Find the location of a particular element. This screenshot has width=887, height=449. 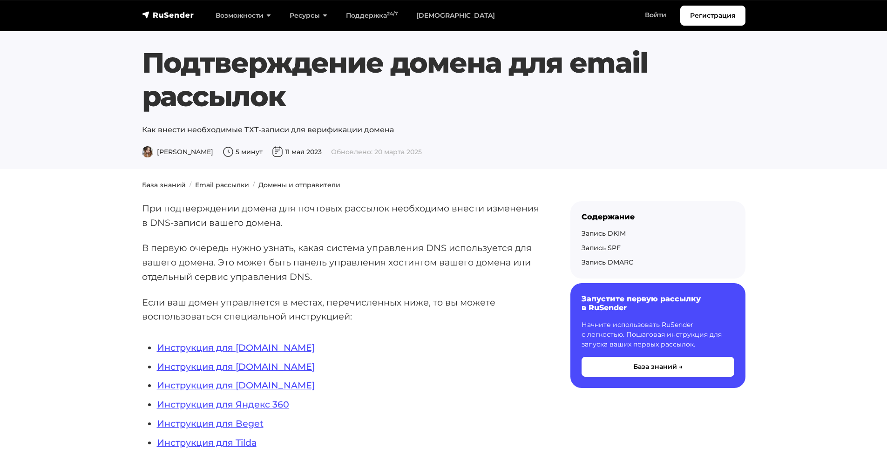

p: В первую очередь нужно узнать, какая система управления DNS используется для вашего домена. Это м... is located at coordinates (341, 262).